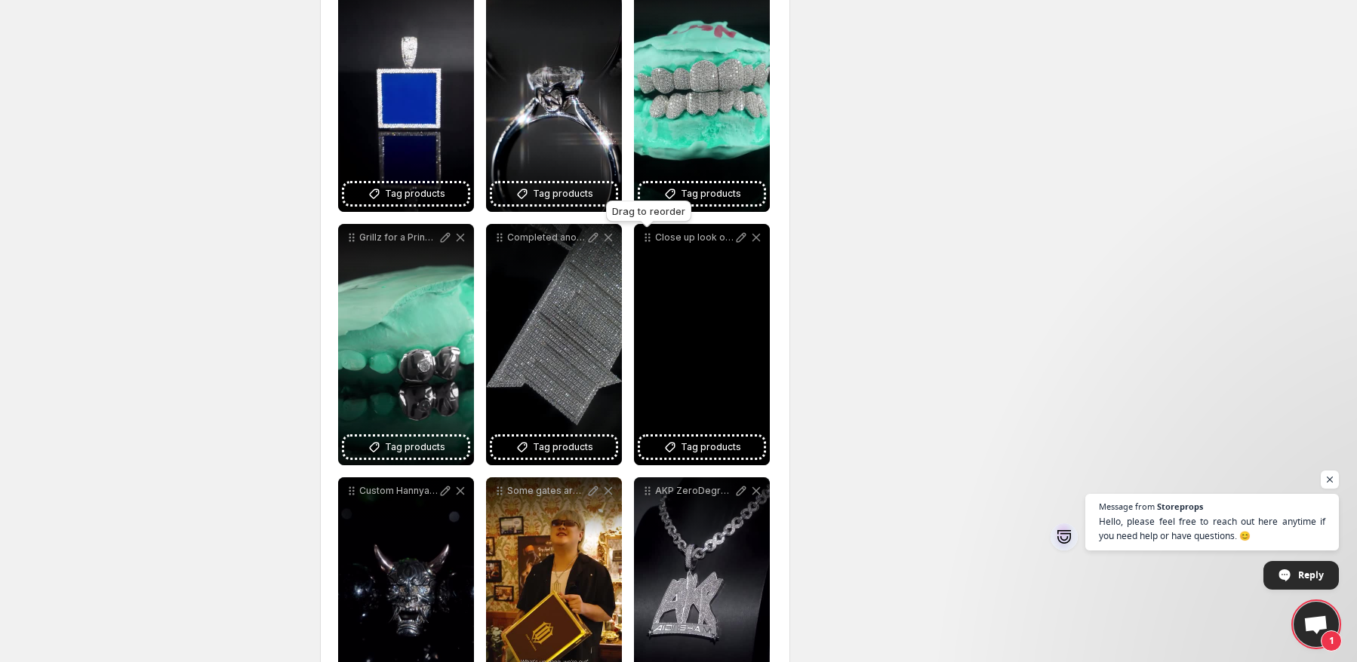 The height and width of the screenshot is (662, 1357). Describe the element at coordinates (1212, 529) in the screenshot. I see `span: Hello, please feel free to reach out here anytime if you need help or have questions. 😊` at that location.